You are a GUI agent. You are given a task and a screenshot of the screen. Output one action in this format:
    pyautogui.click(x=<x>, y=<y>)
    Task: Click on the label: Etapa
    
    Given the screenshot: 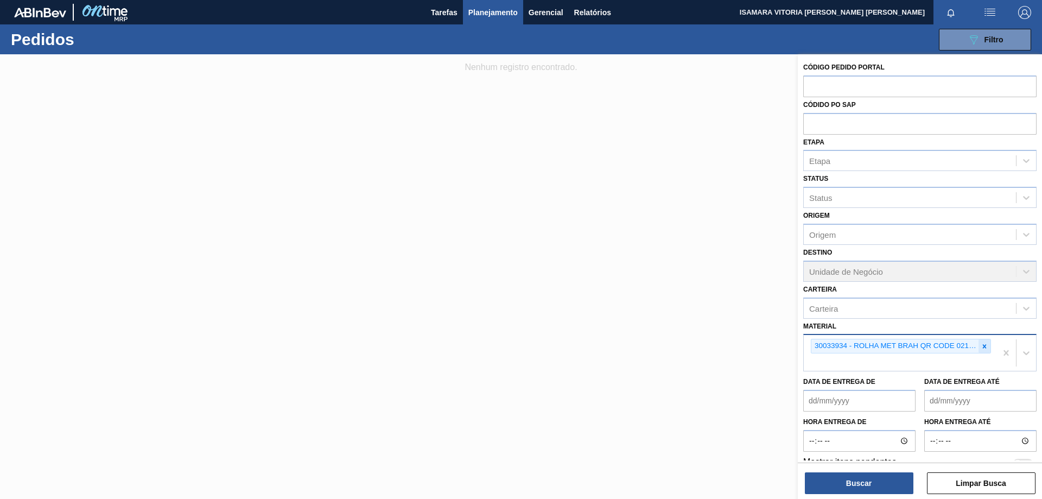 What is the action you would take?
    pyautogui.click(x=813, y=142)
    